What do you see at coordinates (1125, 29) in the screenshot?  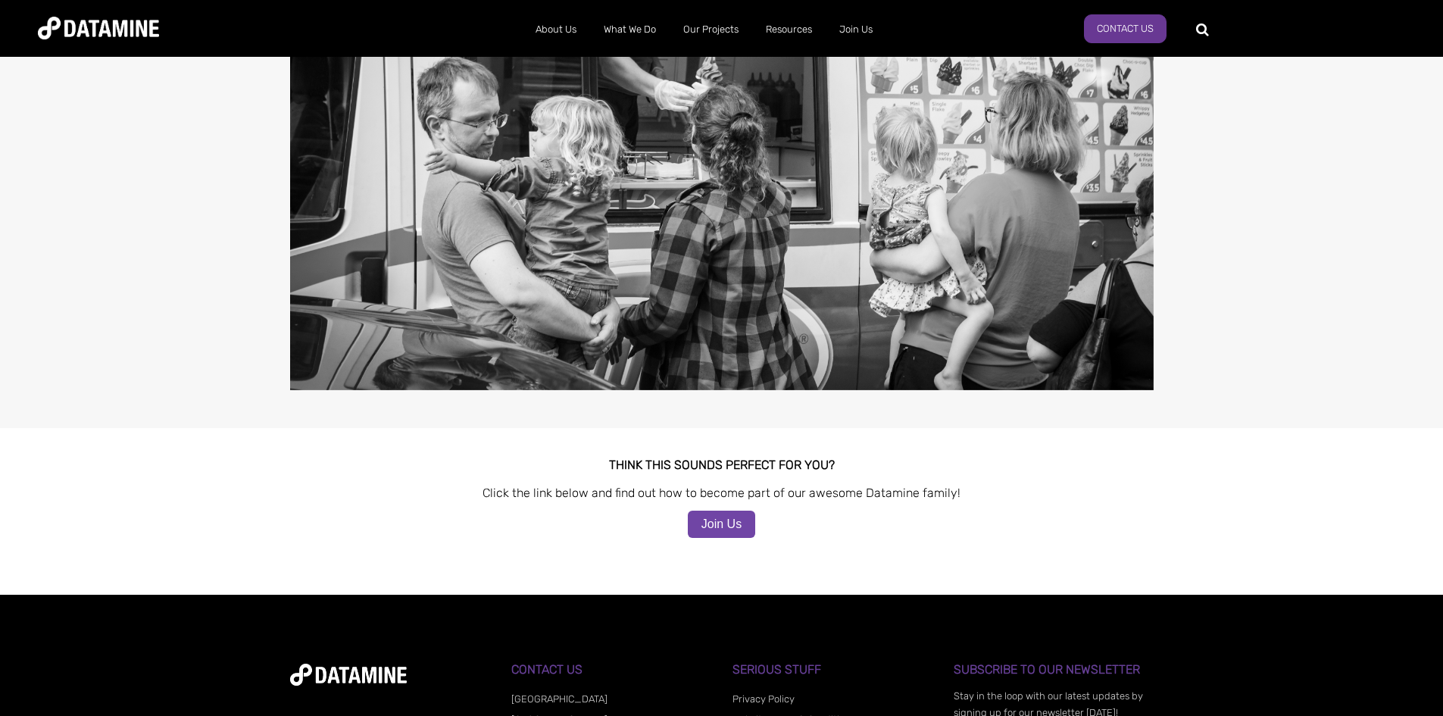 I see `a: Contact Us` at bounding box center [1125, 29].